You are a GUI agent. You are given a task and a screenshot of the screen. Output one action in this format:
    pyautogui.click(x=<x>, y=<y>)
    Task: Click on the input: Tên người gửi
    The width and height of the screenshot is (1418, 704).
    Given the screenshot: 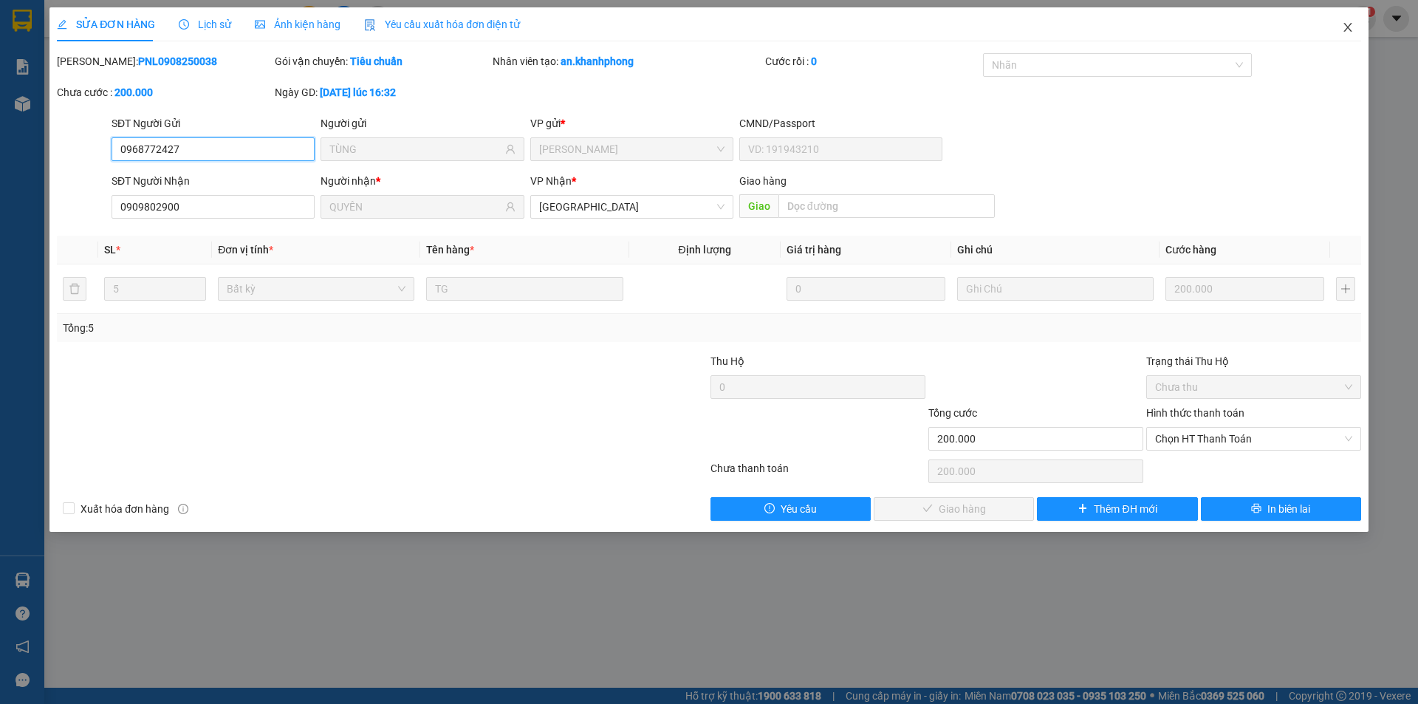 What is the action you would take?
    pyautogui.click(x=415, y=149)
    